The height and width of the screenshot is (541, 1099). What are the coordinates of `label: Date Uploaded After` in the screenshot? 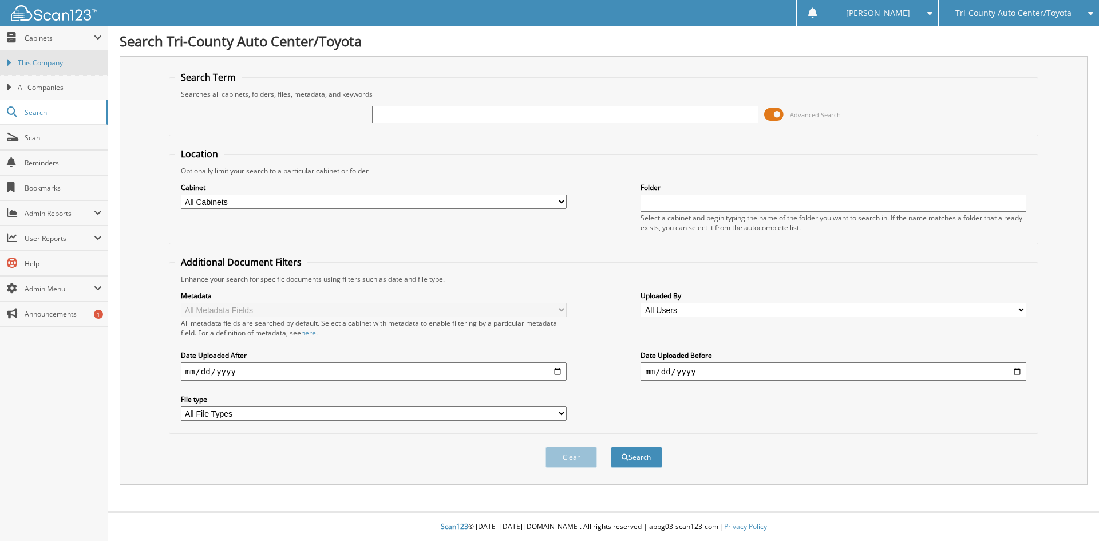 It's located at (374, 355).